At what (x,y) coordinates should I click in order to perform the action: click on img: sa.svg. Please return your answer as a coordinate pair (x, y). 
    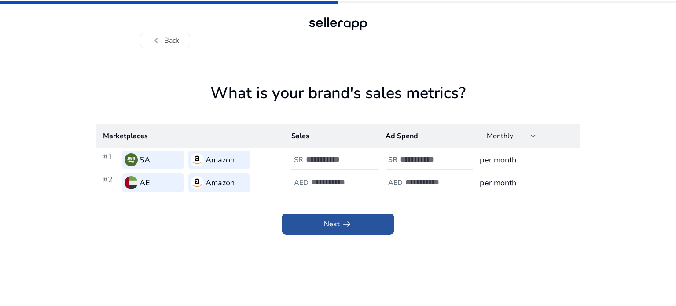
    Looking at the image, I should click on (131, 160).